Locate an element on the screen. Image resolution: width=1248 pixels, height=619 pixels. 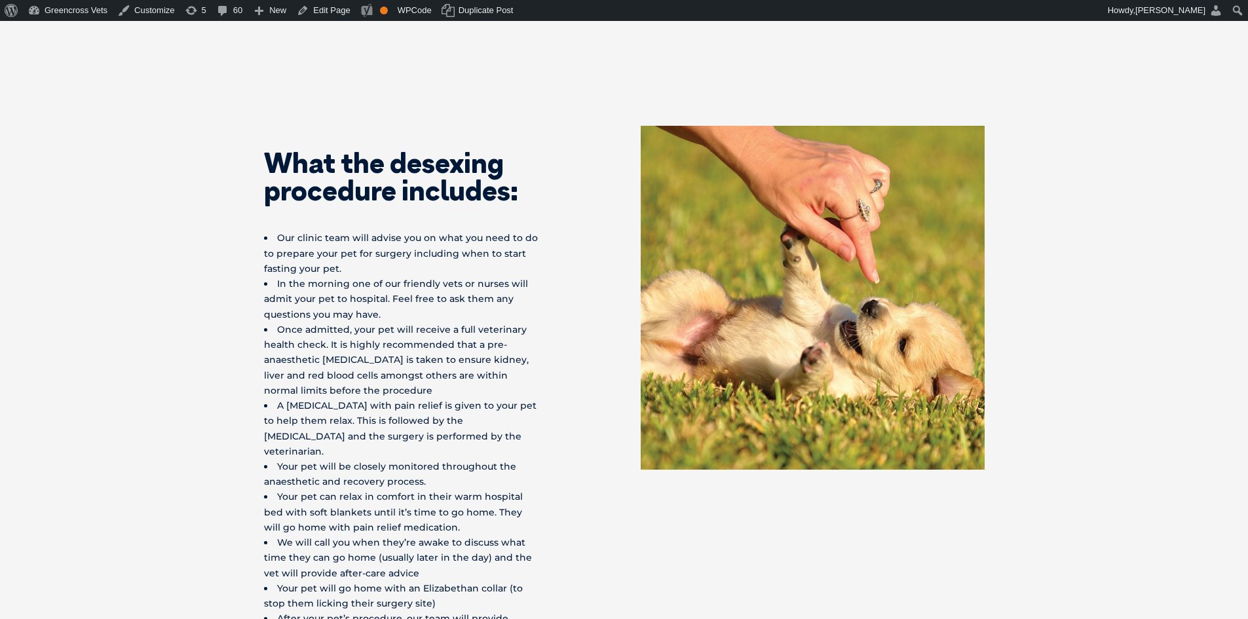
li: In the morning one of our friendly vets or nurses will admit your pet to hospital. Feel free to a... is located at coordinates (401, 299).